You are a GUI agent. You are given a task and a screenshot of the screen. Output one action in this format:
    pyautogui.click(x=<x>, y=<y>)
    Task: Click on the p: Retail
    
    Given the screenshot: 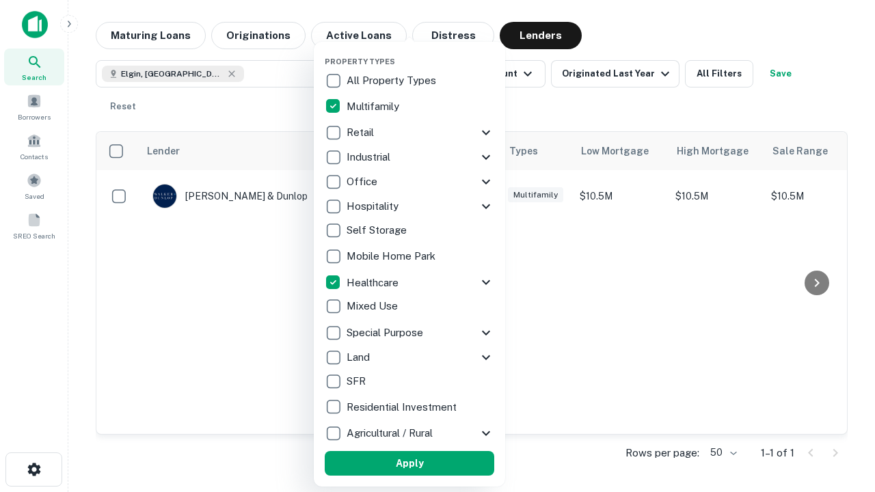 What is the action you would take?
    pyautogui.click(x=362, y=133)
    